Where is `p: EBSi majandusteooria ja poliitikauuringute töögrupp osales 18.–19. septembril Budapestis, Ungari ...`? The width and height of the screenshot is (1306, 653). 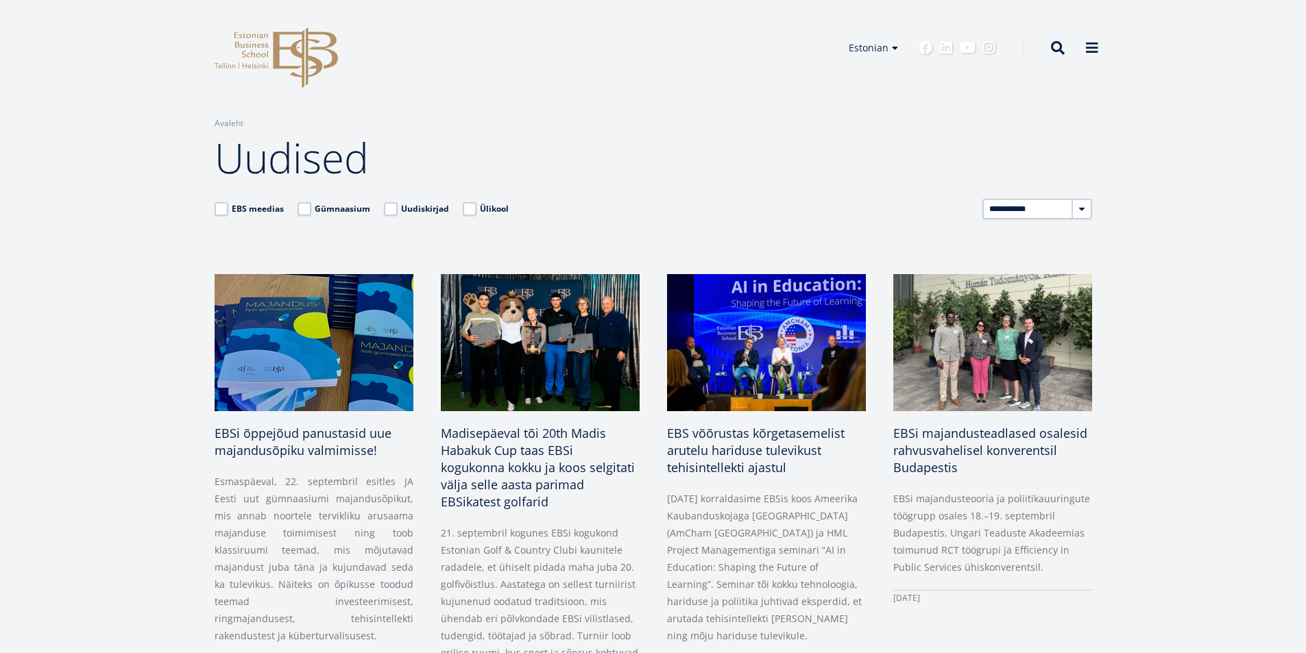
p: EBSi majandusteooria ja poliitikauuringute töögrupp osales 18.–19. septembril Budapestis, Ungari ... is located at coordinates (993, 533).